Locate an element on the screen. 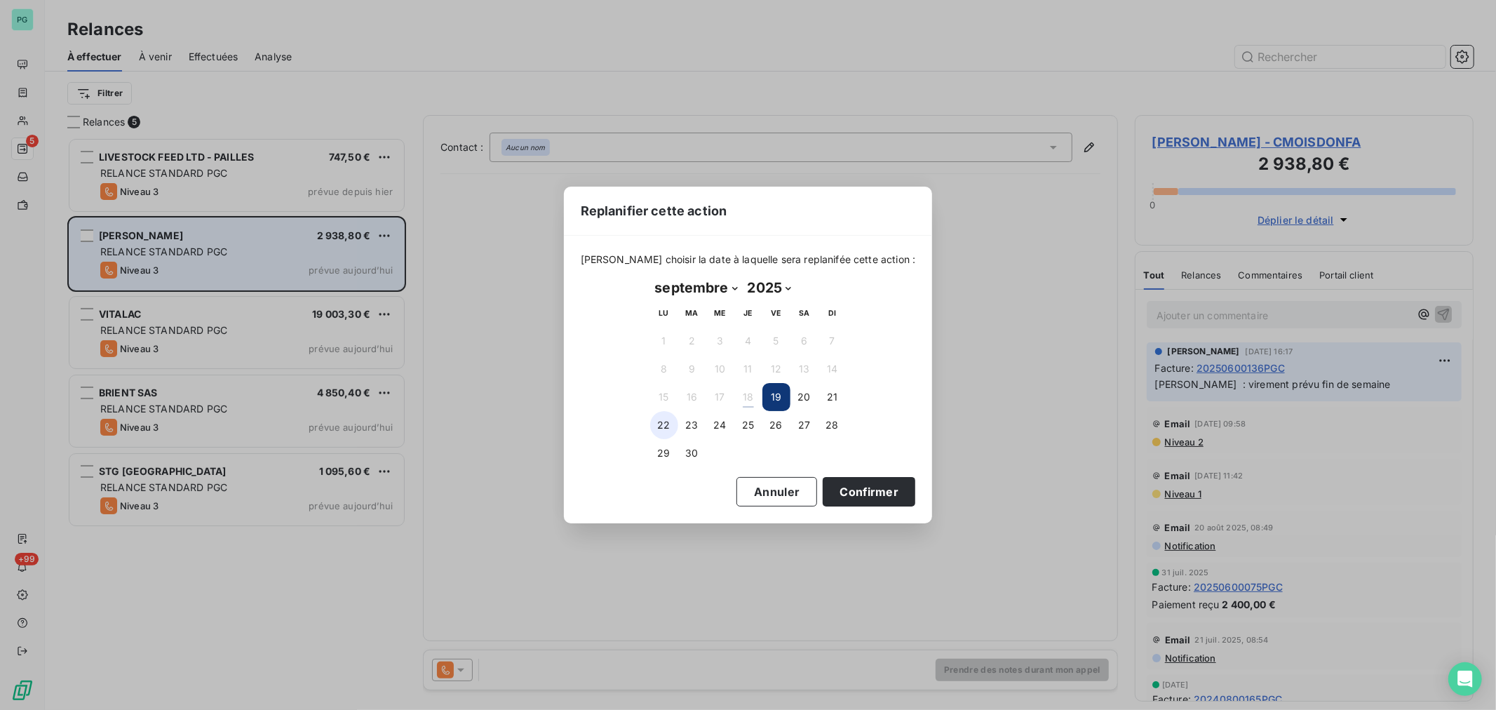 This screenshot has width=1496, height=710. button: 11 is located at coordinates (748, 369).